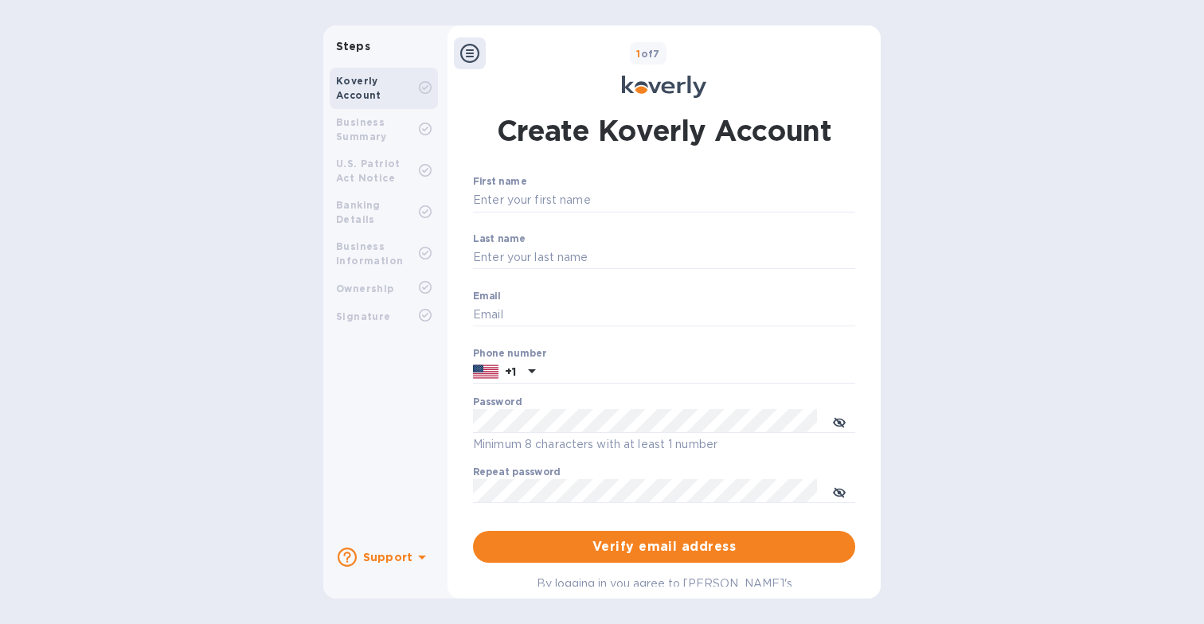 This screenshot has height=624, width=1204. I want to click on b: Business Information, so click(369, 253).